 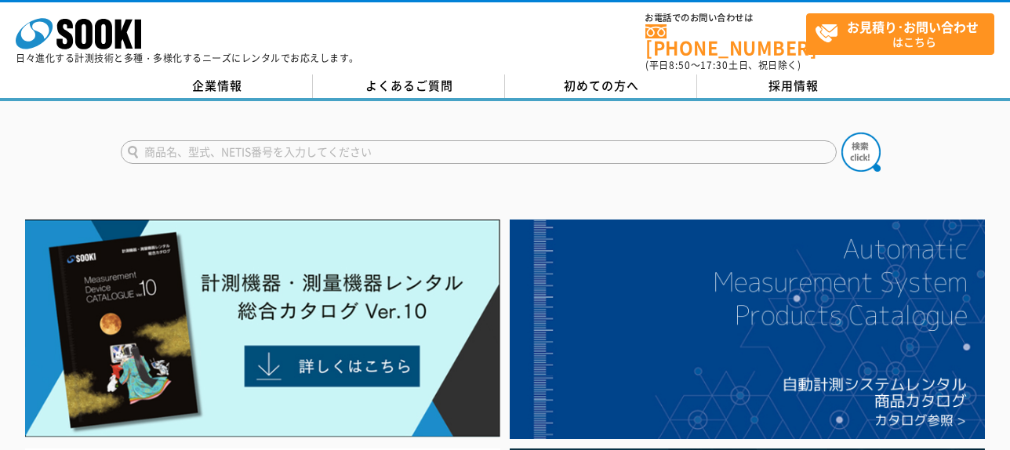 What do you see at coordinates (725, 18) in the screenshot?
I see `span: お電話でのお問い合わせは` at bounding box center [725, 18].